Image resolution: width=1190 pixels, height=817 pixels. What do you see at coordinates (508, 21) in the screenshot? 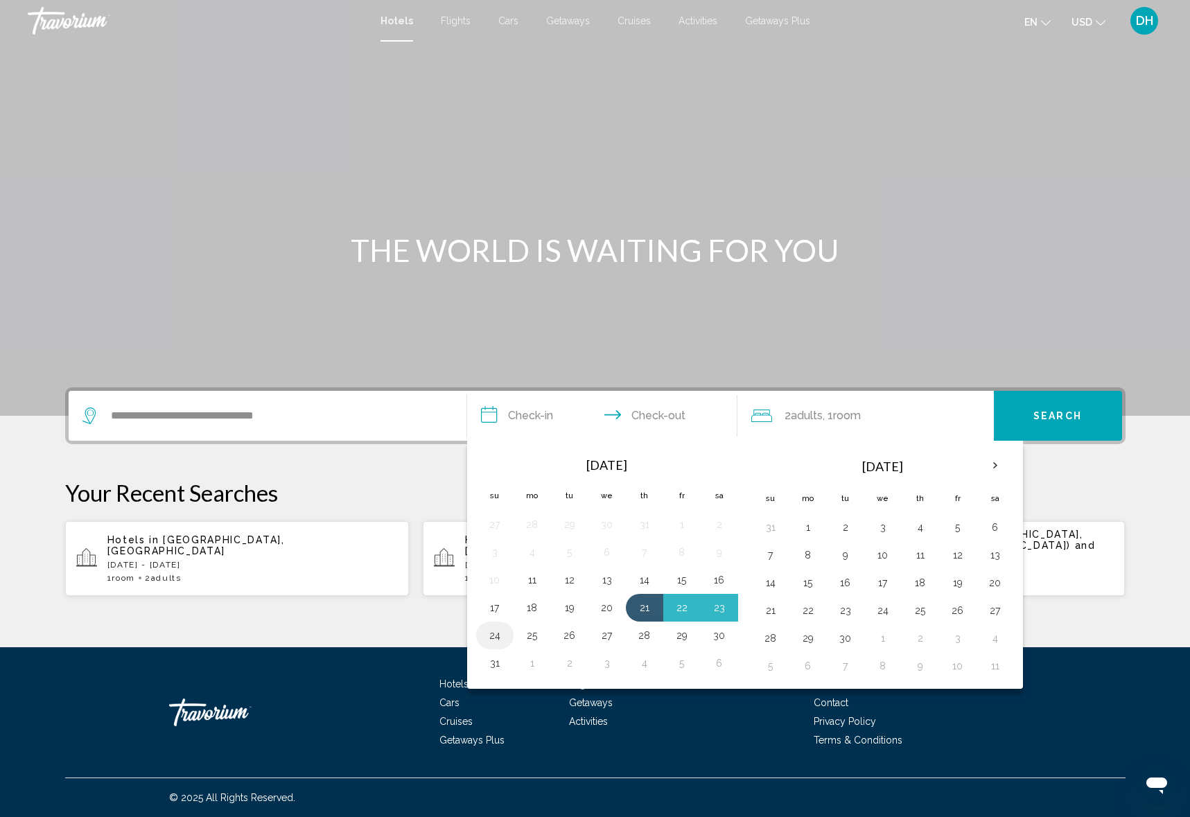
I see `span: Cars` at bounding box center [508, 21].